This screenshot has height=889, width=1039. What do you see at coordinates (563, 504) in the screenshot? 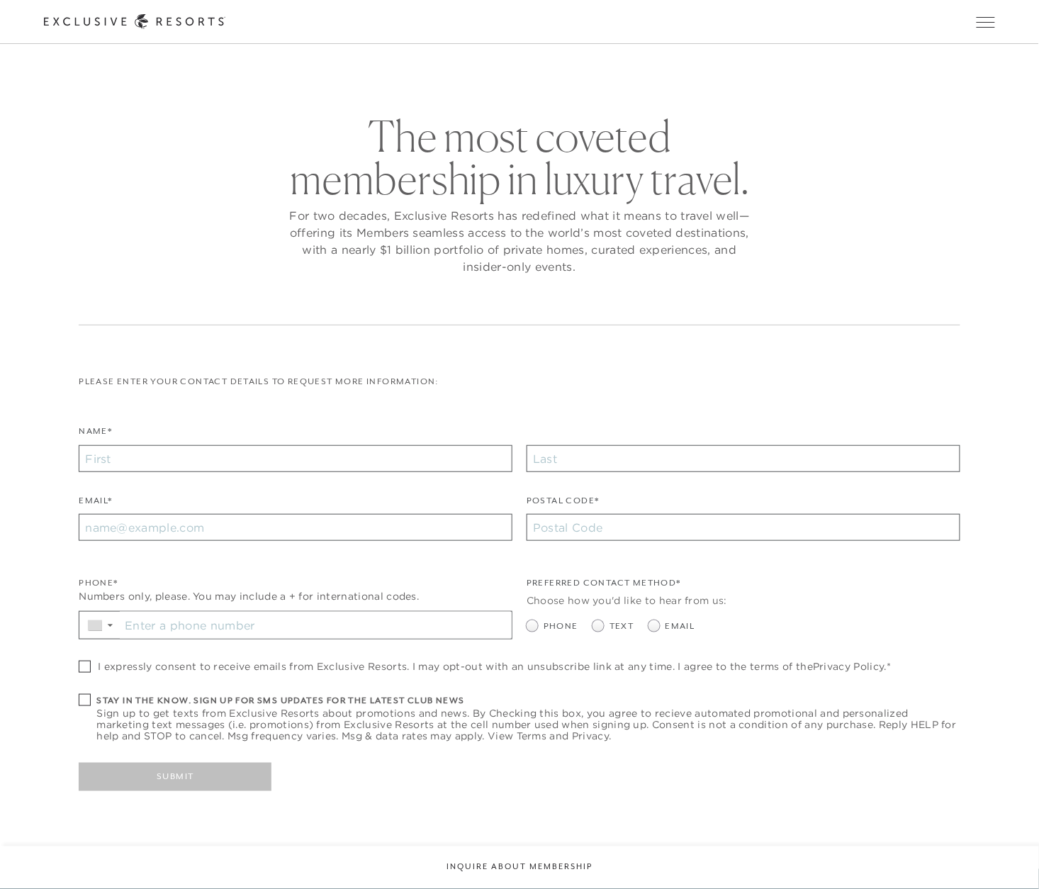
I see `label: Postal Code*` at bounding box center [563, 504].